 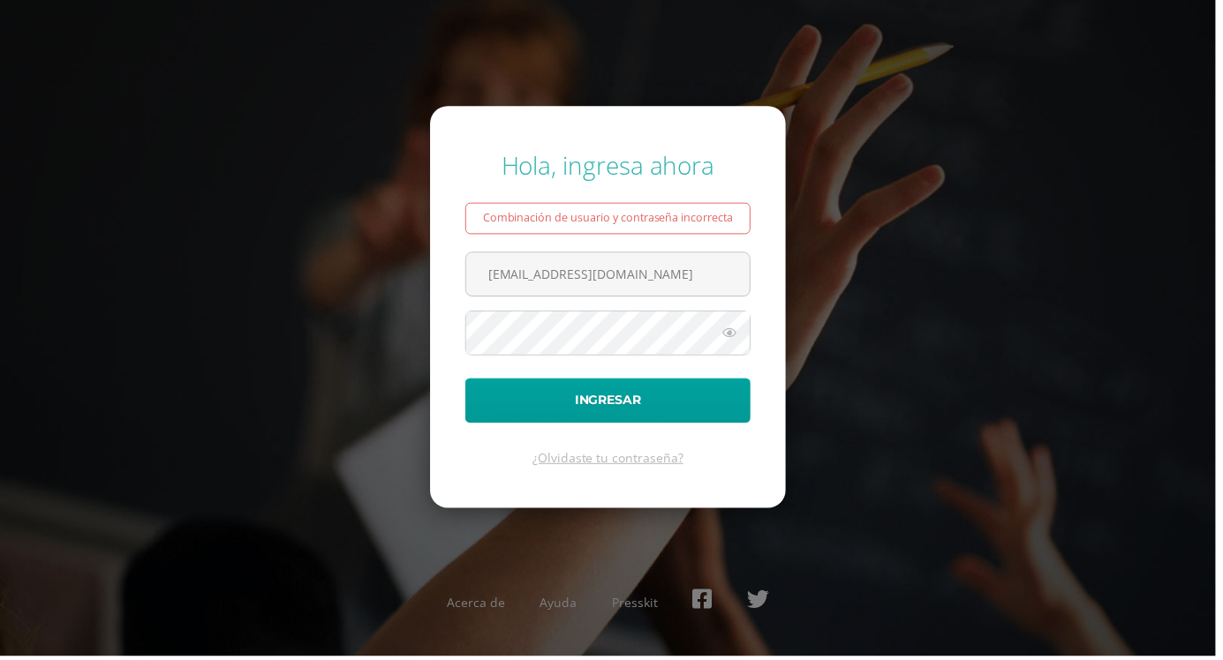 What do you see at coordinates (611, 220) in the screenshot?
I see `div: Combinación de usuario y contraseña incorrecta` at bounding box center [611, 220].